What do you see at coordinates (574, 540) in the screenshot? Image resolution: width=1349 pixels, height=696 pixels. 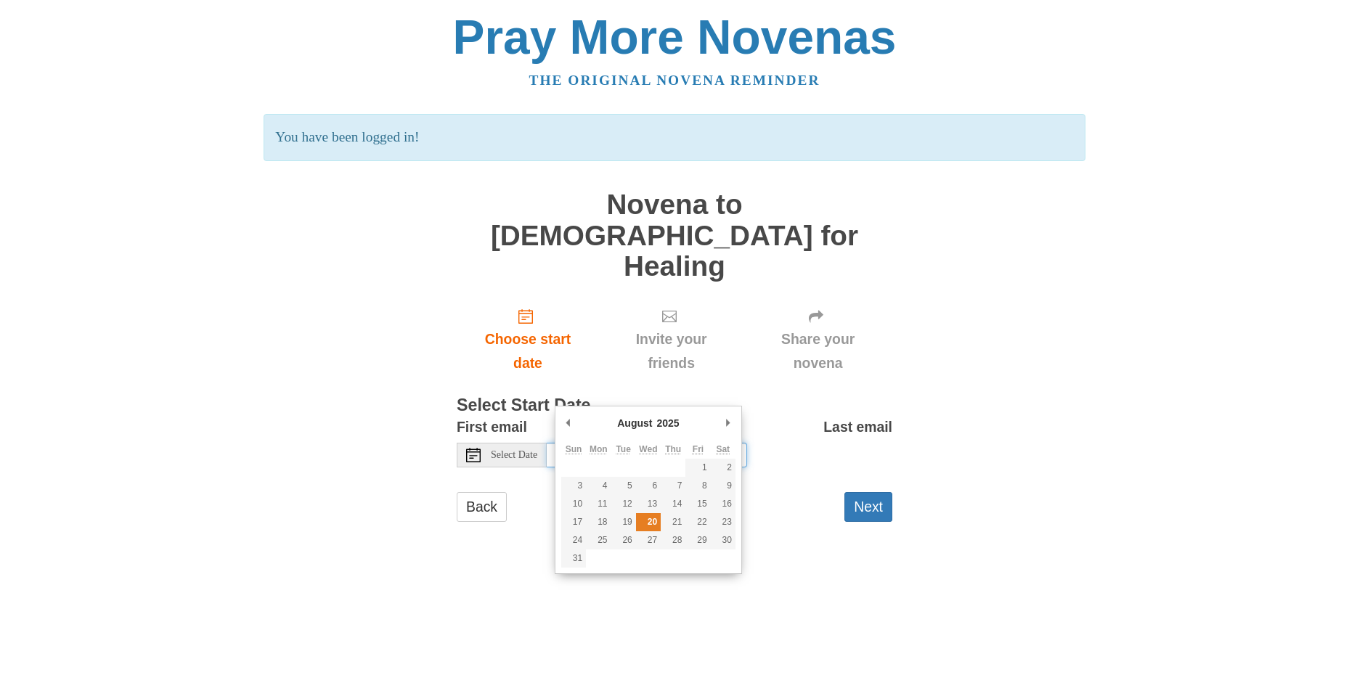 I see `button: 24` at bounding box center [574, 540].